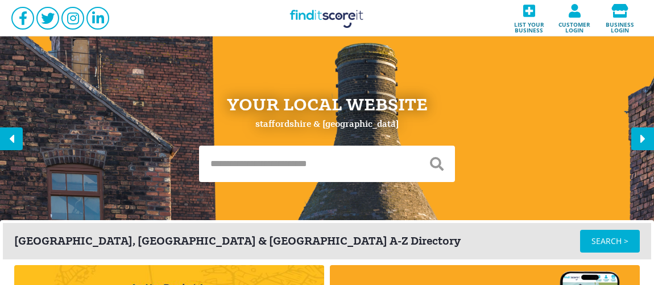  I want to click on a: Customer login, so click(574, 18).